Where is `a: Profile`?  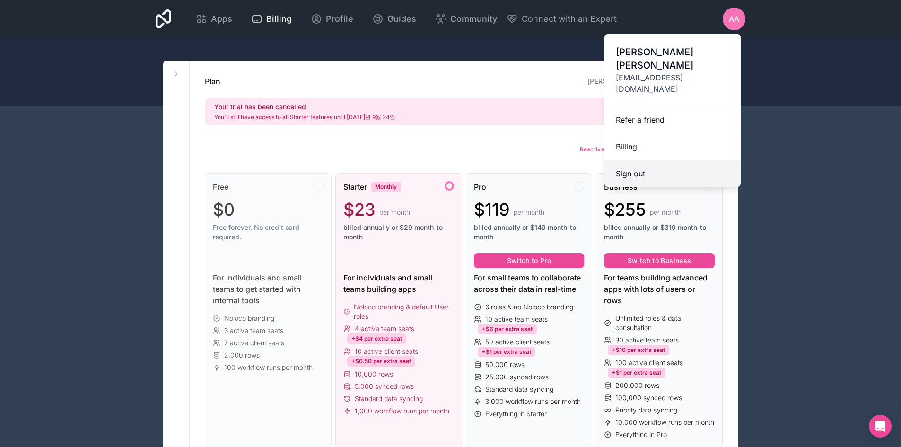
a: Profile is located at coordinates (332, 19).